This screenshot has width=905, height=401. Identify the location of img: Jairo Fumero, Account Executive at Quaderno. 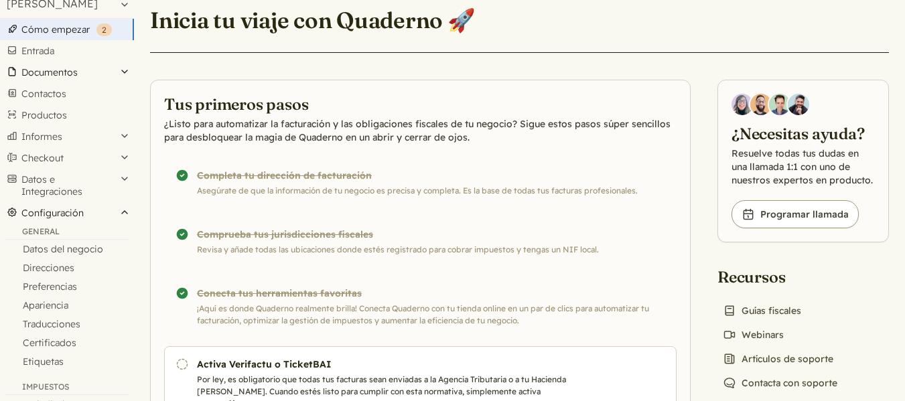
(761, 104).